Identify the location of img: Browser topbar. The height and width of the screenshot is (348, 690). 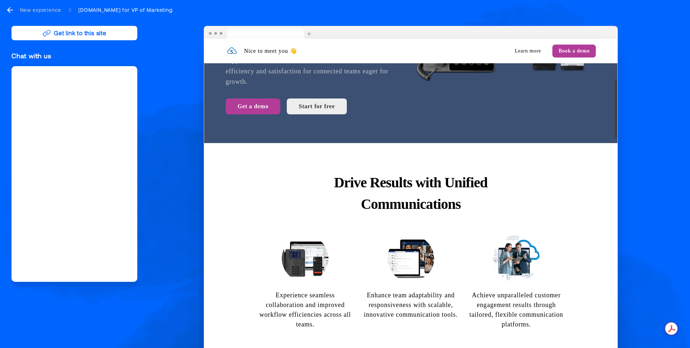
(259, 33).